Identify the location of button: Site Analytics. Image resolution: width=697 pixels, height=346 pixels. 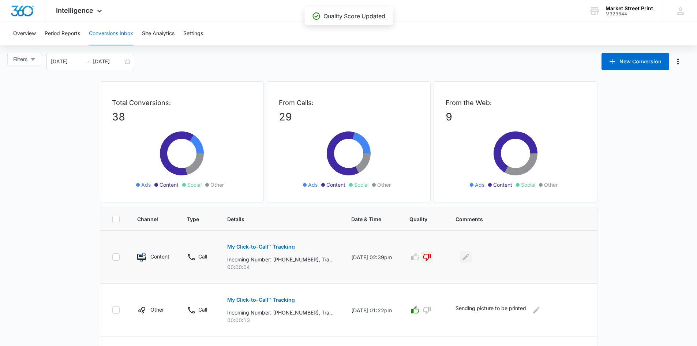
(158, 34).